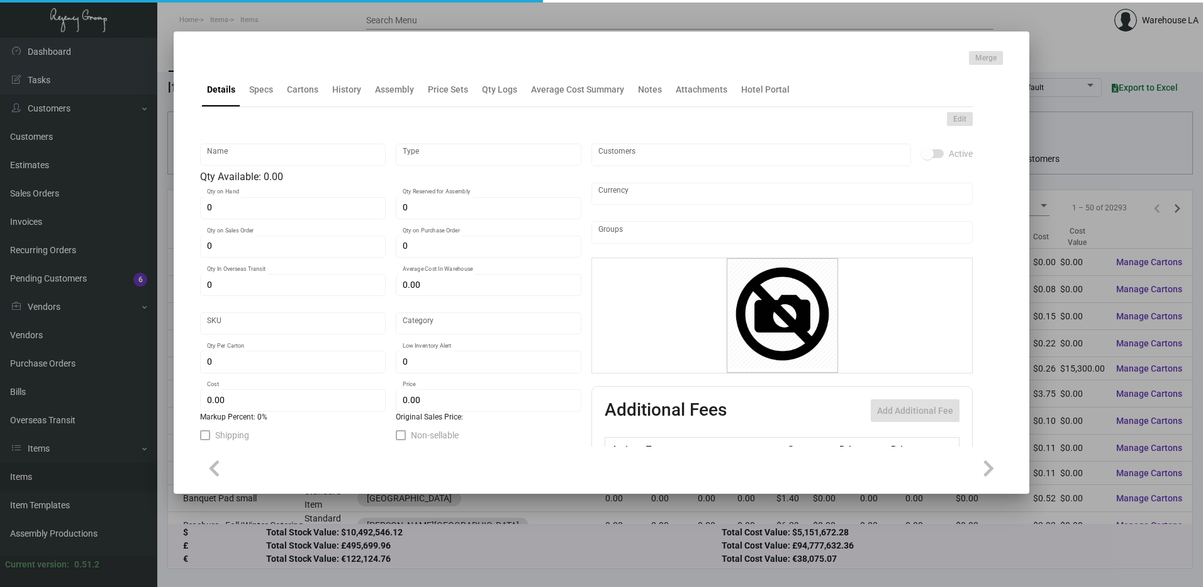 This screenshot has width=1203, height=587. Describe the element at coordinates (391, 177) in the screenshot. I see `div: Qty Available: 0.00` at that location.